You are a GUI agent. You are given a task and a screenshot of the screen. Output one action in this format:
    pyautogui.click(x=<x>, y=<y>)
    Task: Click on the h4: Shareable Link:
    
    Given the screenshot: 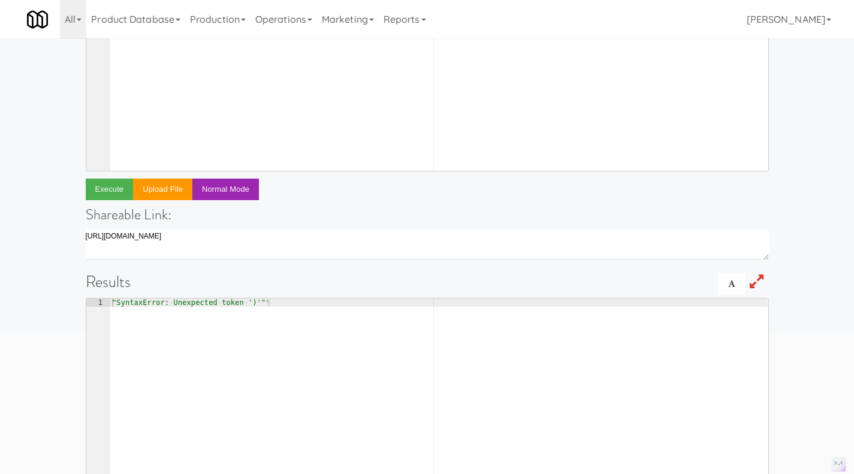 What is the action you would take?
    pyautogui.click(x=427, y=215)
    